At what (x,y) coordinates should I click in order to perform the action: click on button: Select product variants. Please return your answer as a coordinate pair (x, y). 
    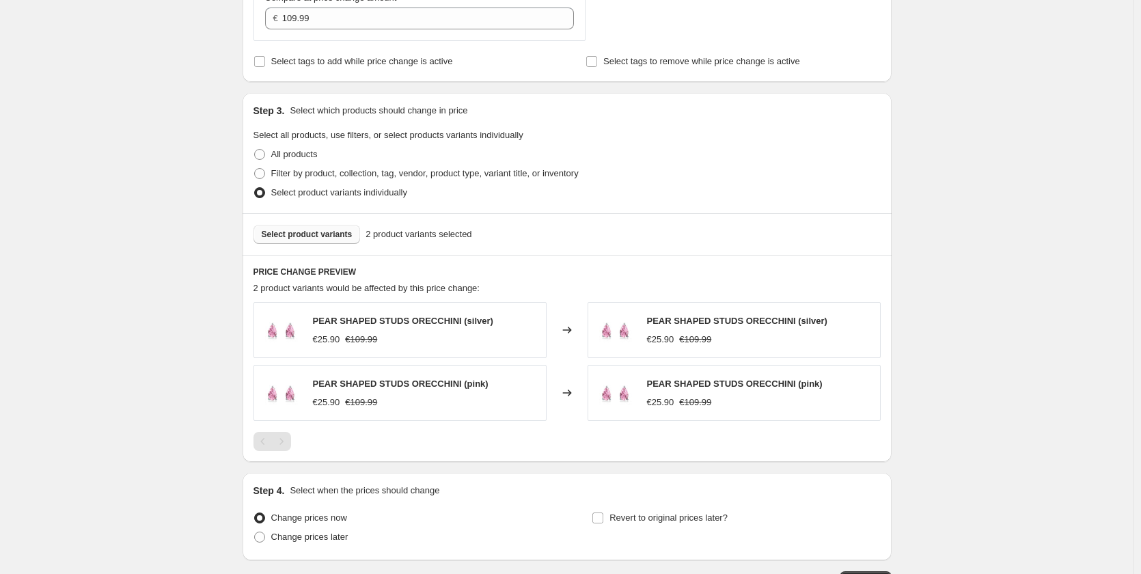
    Looking at the image, I should click on (307, 234).